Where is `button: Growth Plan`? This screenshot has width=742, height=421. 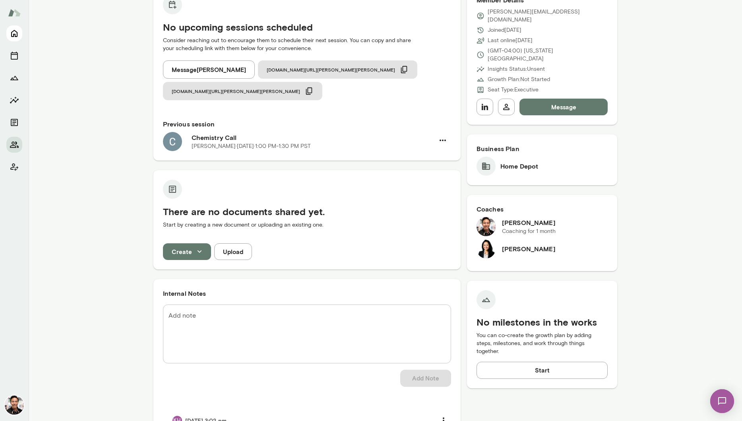
button: Growth Plan is located at coordinates (14, 78).